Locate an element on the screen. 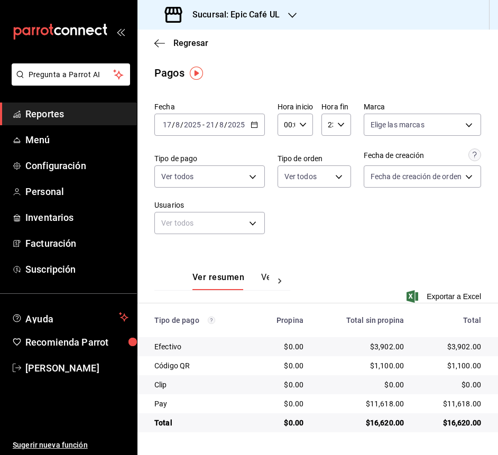 The image size is (498, 455). div: navigation tabs is located at coordinates (230, 281).